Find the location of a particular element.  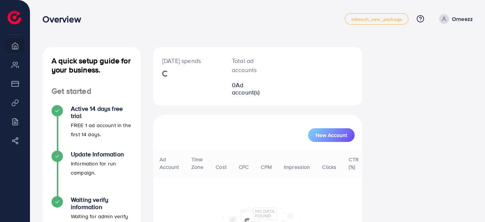

p: Information for run campaign. is located at coordinates (101, 168).